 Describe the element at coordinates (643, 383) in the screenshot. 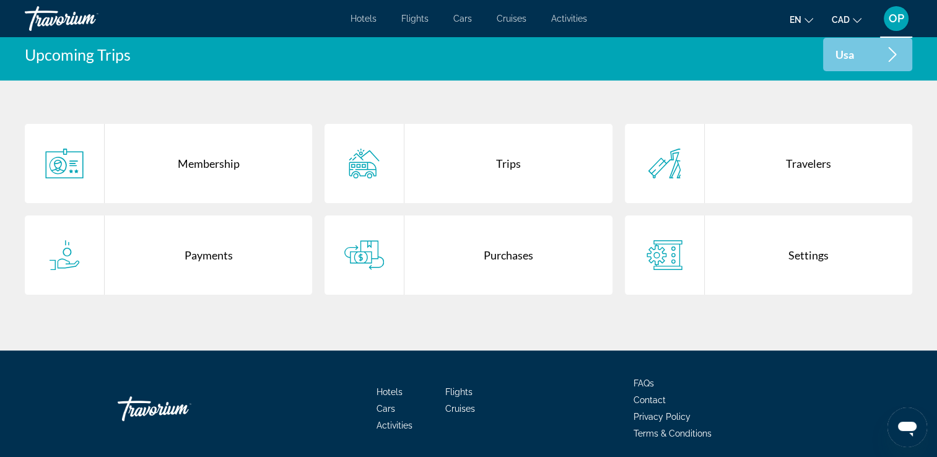

I see `a: FAQs` at that location.